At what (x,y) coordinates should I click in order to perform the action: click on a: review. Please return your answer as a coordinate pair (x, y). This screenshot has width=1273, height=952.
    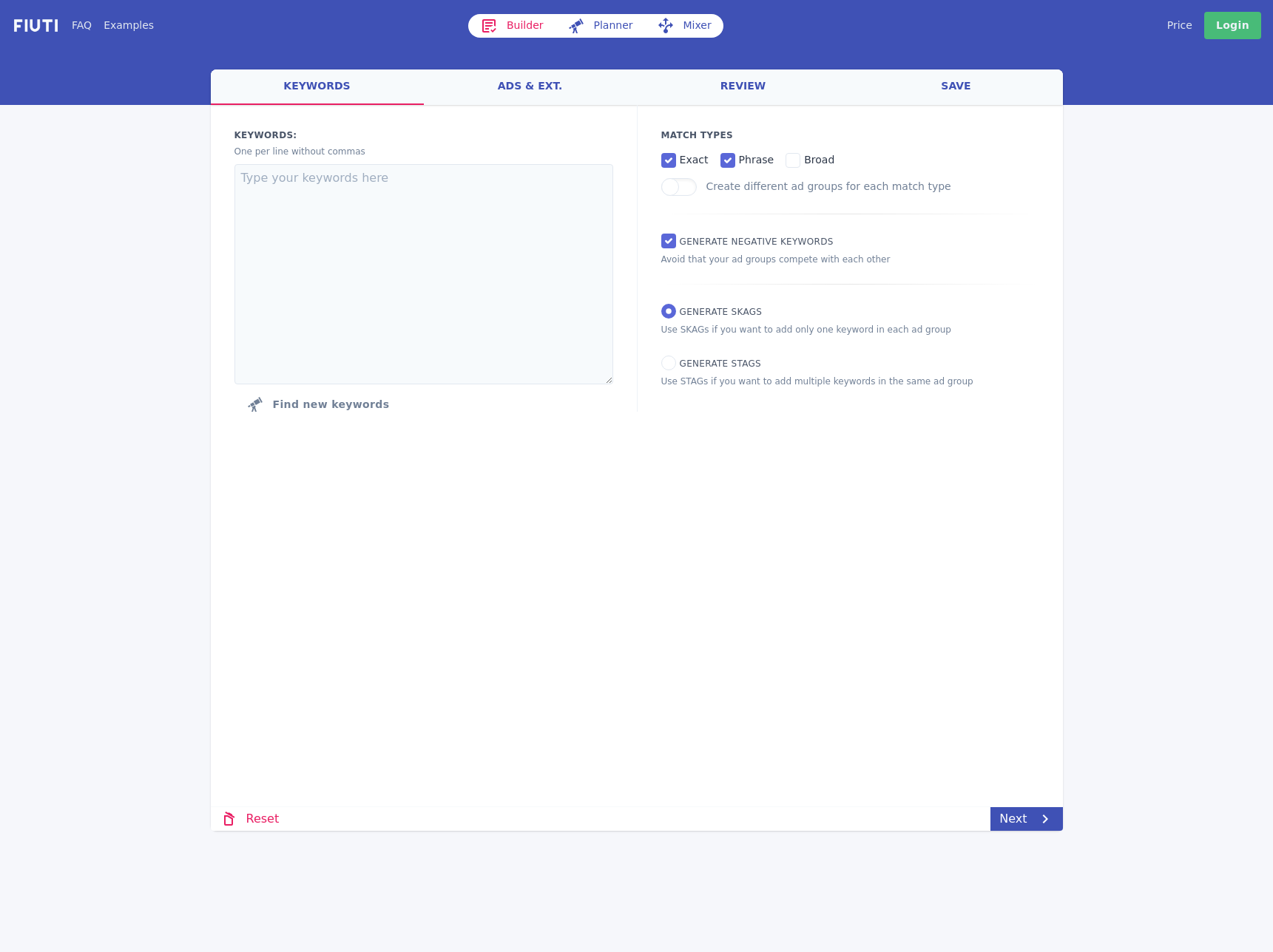
    Looking at the image, I should click on (743, 87).